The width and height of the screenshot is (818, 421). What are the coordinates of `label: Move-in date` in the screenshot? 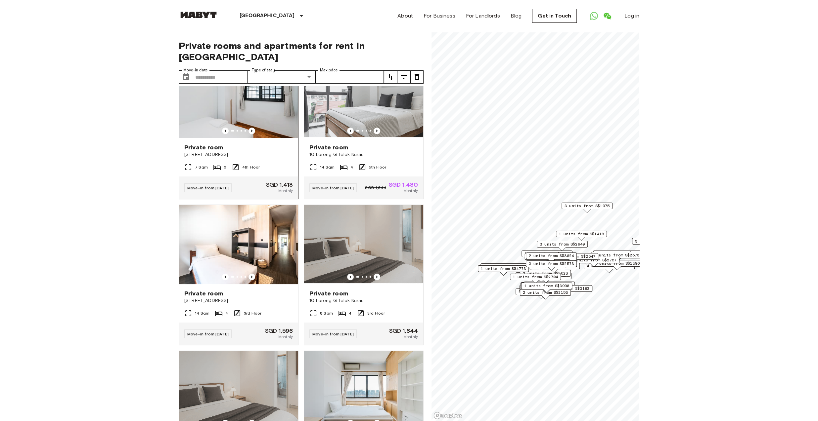 It's located at (196, 70).